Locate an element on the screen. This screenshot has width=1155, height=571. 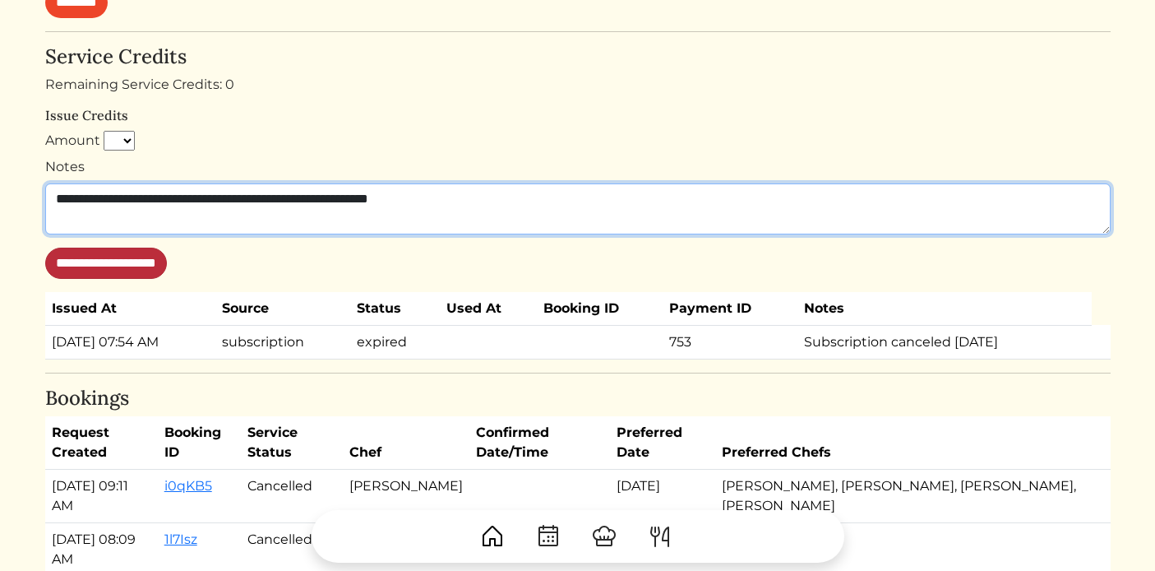
img: CalendarDots-5bcf9d9080389f2a281d69619e1c85352834be518fbc73d9501aef674afc0d57.svg is located at coordinates (548, 536).